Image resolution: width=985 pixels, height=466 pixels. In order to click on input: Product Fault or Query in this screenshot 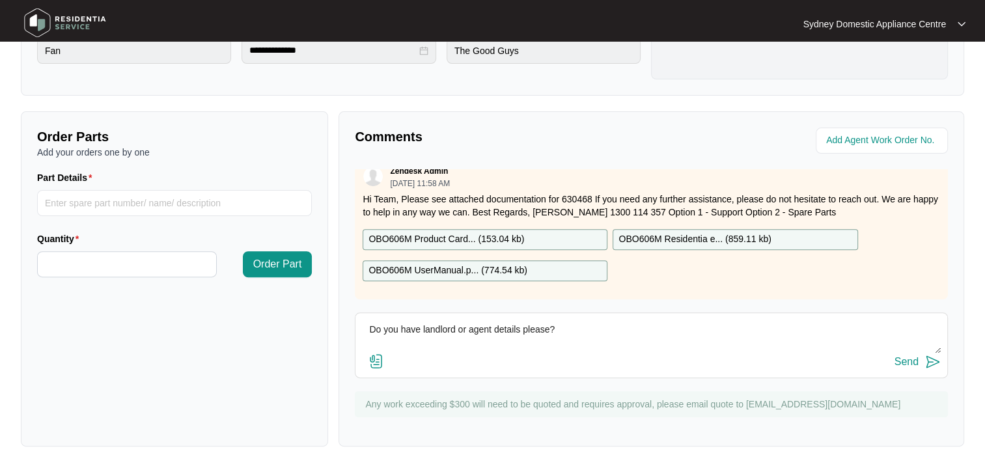, I will do `click(134, 51)`.